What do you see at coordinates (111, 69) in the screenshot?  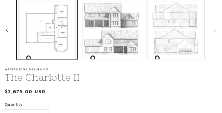 I see `p: Watersedge Design Co` at bounding box center [111, 69].